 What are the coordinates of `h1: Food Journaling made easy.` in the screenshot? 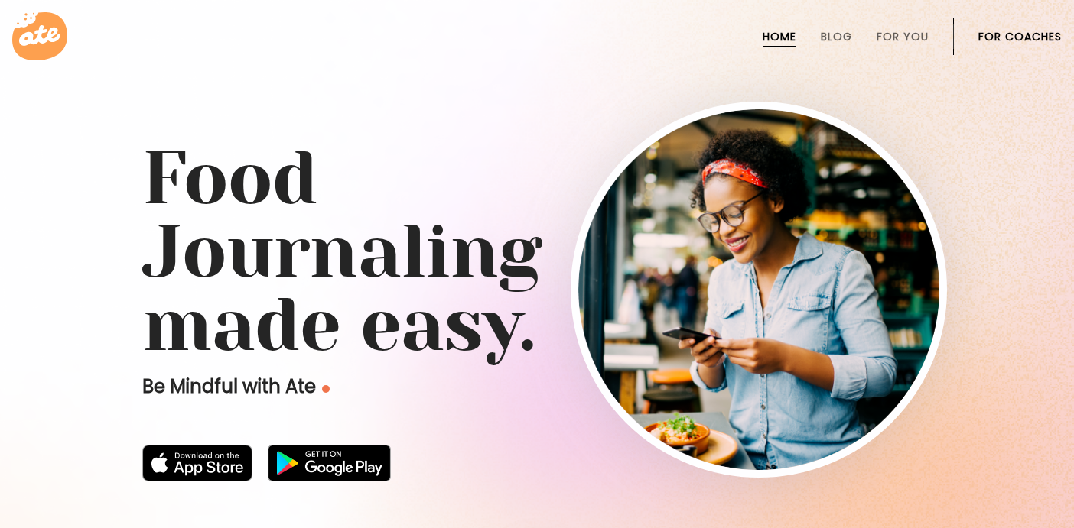 It's located at (537, 252).